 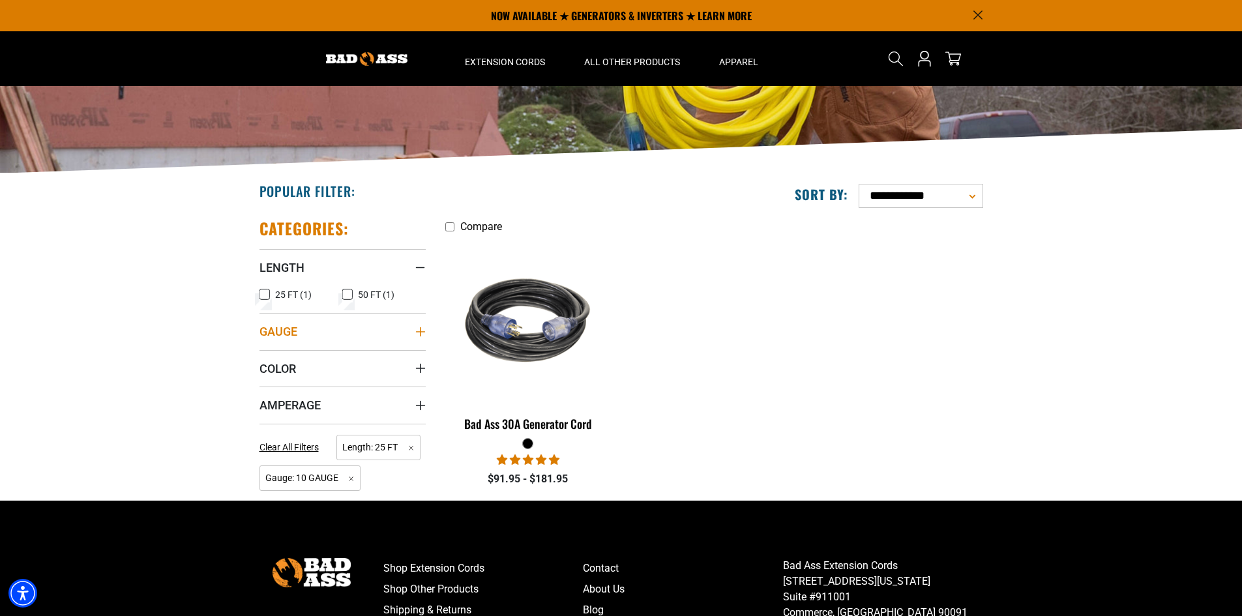 What do you see at coordinates (528, 460) in the screenshot?
I see `span: 5.00 stars` at bounding box center [528, 460].